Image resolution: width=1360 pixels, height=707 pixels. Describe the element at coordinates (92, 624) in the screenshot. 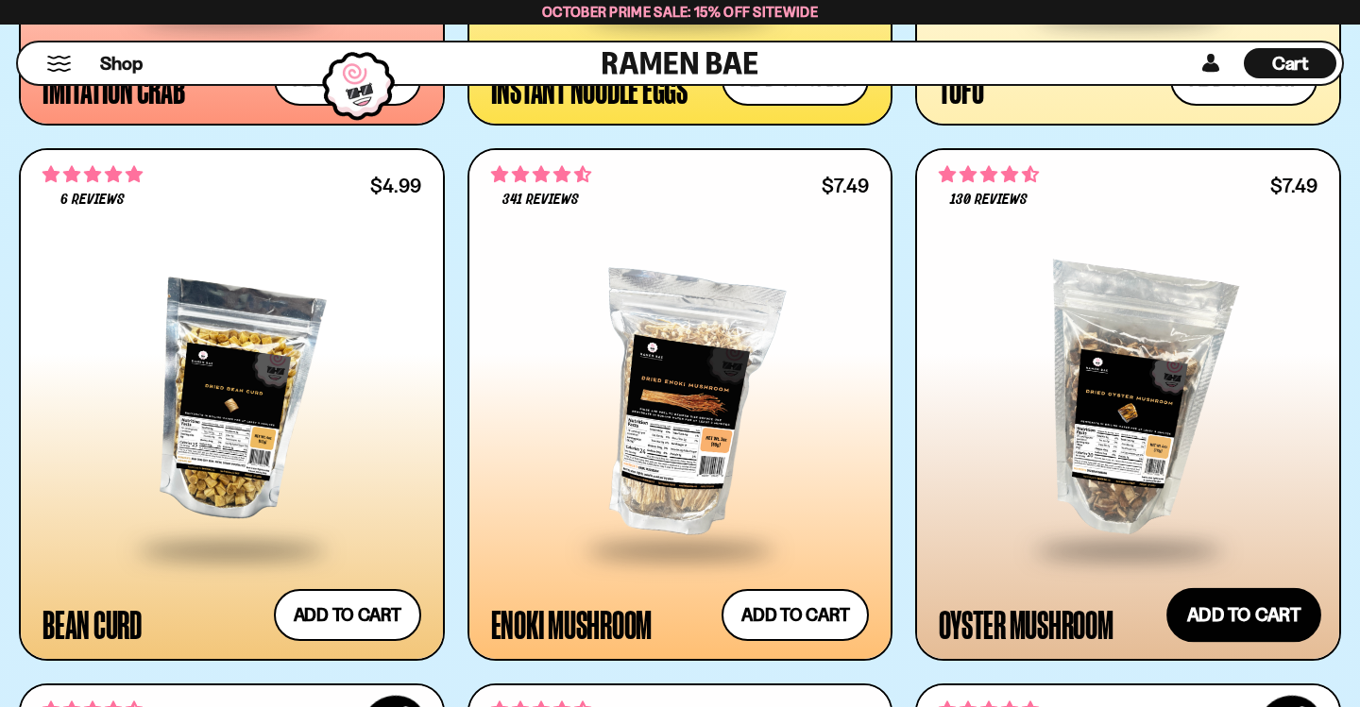

I see `div: Bean Curd` at that location.